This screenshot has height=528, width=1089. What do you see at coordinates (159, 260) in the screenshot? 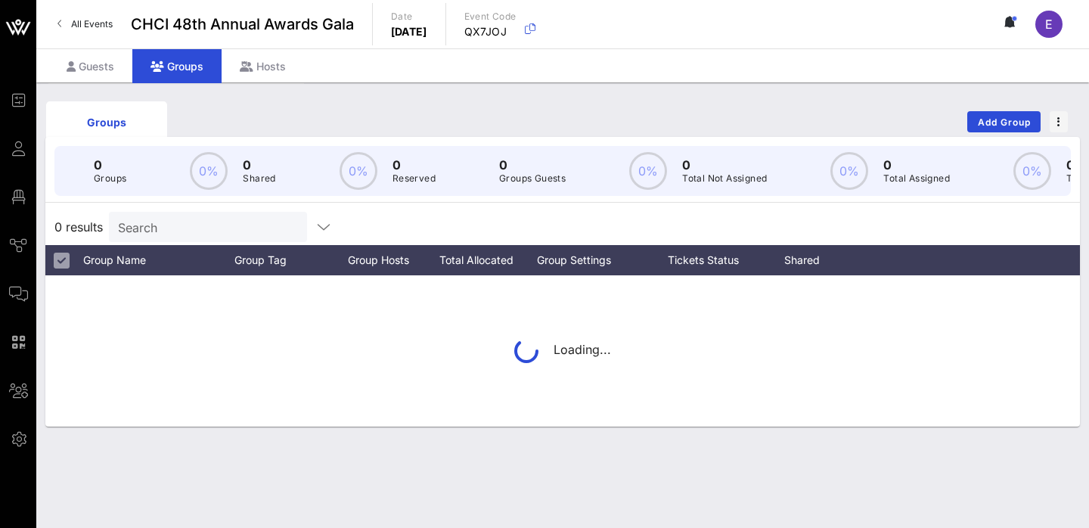
I see `div: Group Name` at bounding box center [159, 260].